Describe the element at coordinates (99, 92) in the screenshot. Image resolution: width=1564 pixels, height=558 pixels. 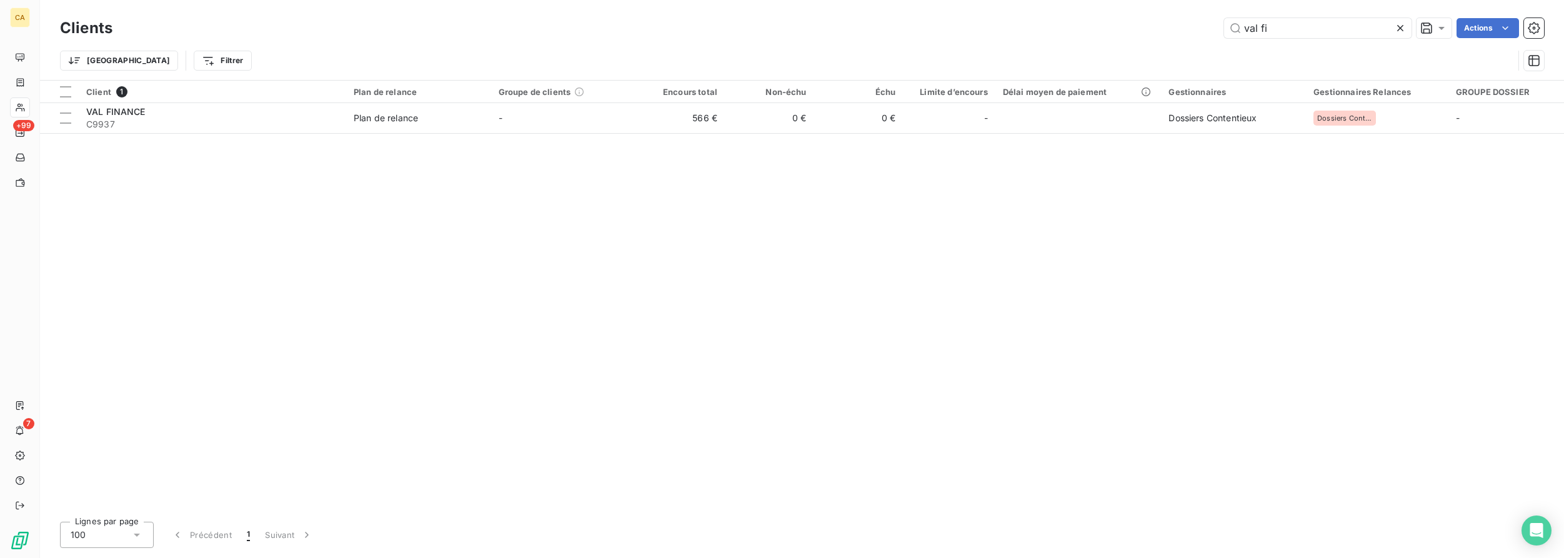
I see `span: Client` at that location.